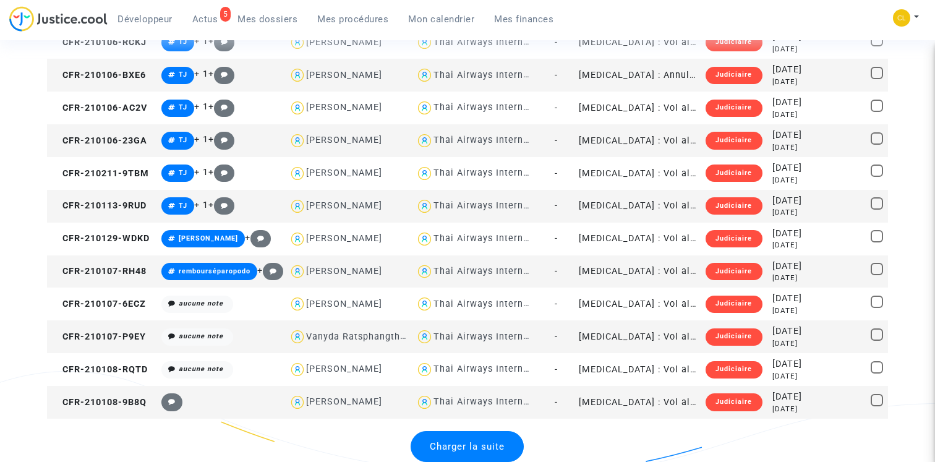 The width and height of the screenshot is (935, 462). I want to click on span: CFR-210108-9B8Q, so click(99, 402).